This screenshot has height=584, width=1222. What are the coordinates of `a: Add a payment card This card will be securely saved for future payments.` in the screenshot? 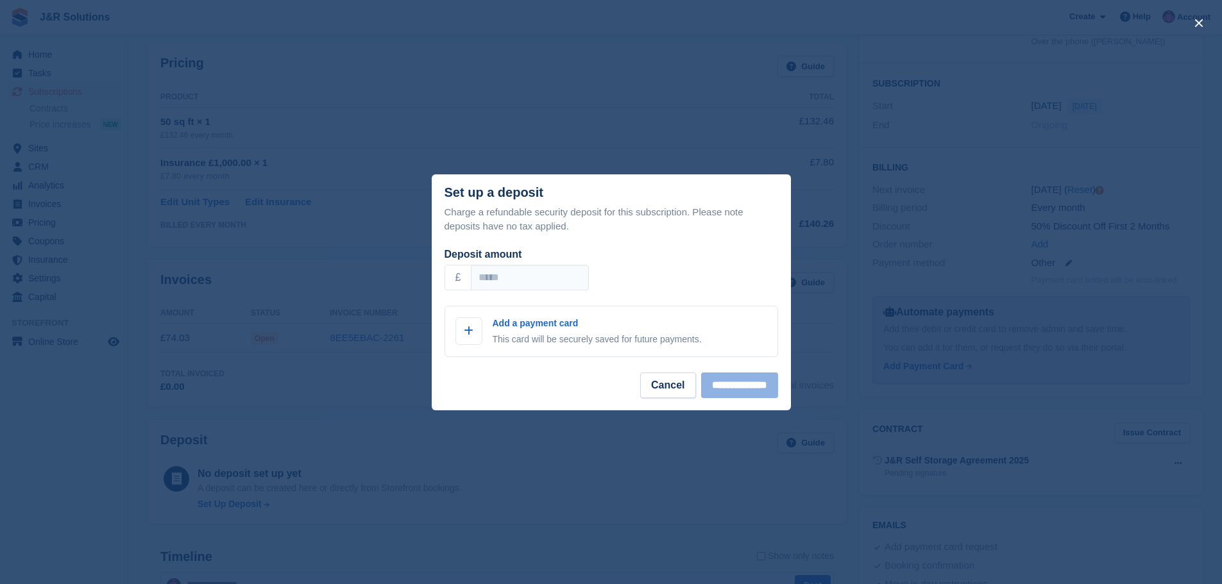 It's located at (611, 332).